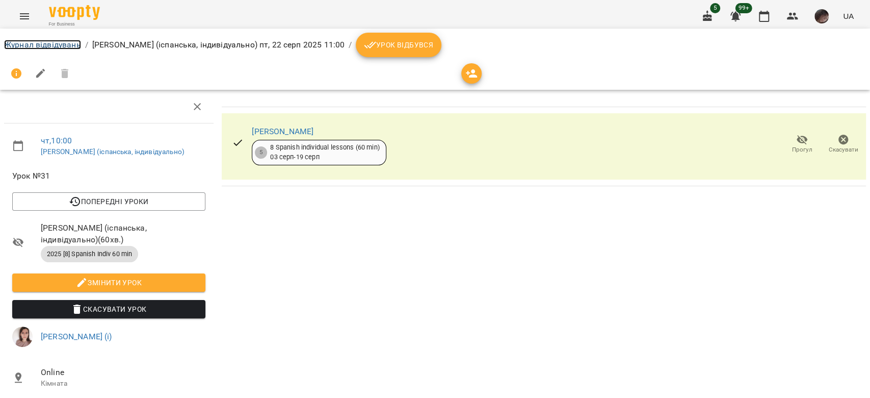 The width and height of the screenshot is (870, 398). I want to click on div: 5, so click(261, 152).